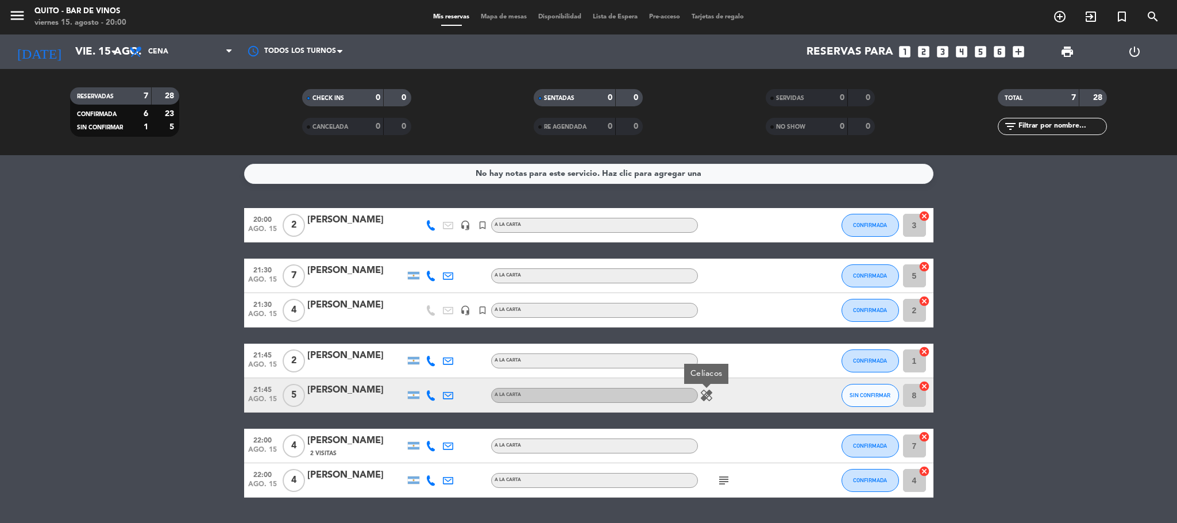 Image resolution: width=1177 pixels, height=523 pixels. Describe the element at coordinates (559, 98) in the screenshot. I see `span: SENTADAS` at that location.